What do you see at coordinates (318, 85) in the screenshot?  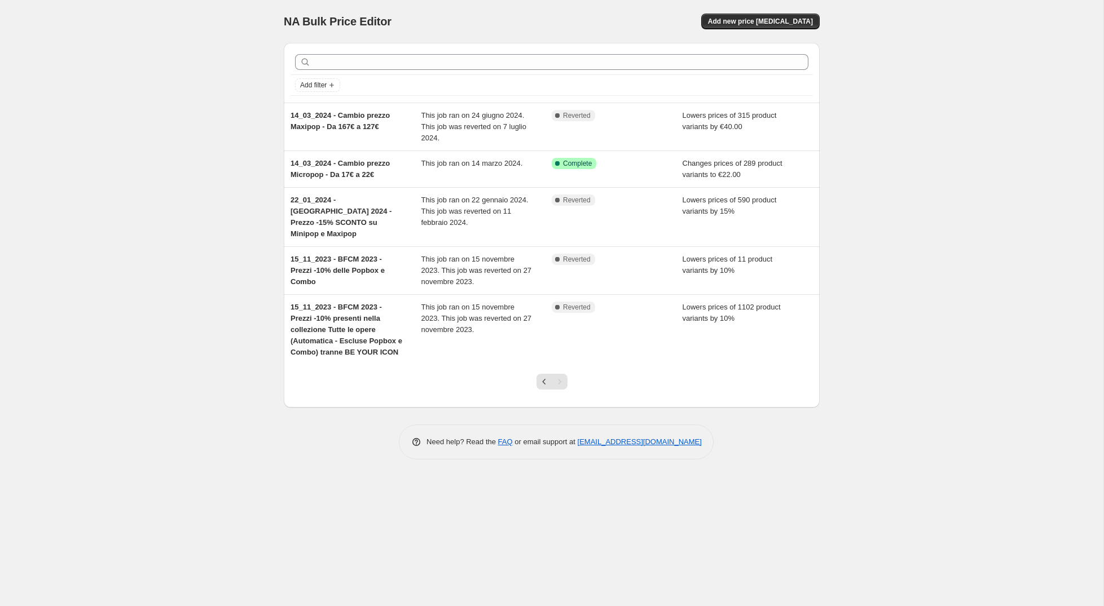 I see `button: Add filter` at bounding box center [318, 85].